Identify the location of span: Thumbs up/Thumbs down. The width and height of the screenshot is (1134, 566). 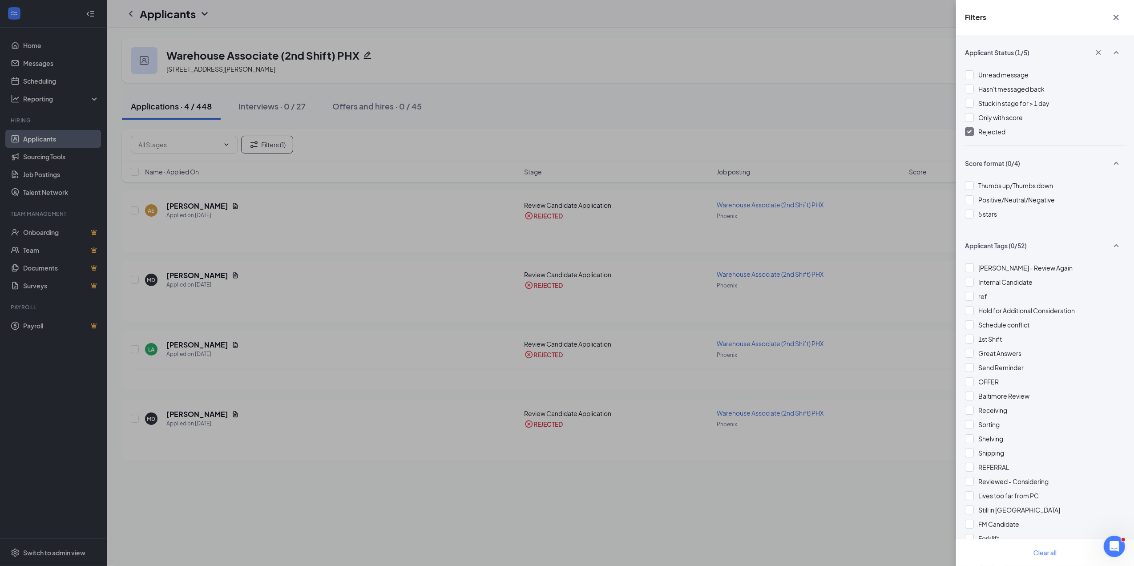
(1015, 185).